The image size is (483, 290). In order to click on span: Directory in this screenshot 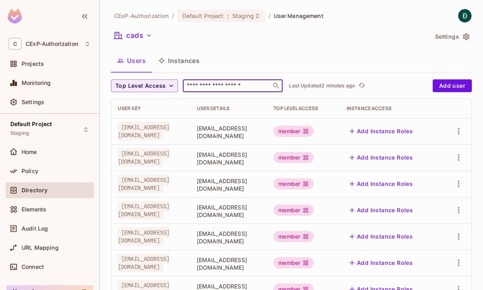, I will do `click(34, 190)`.